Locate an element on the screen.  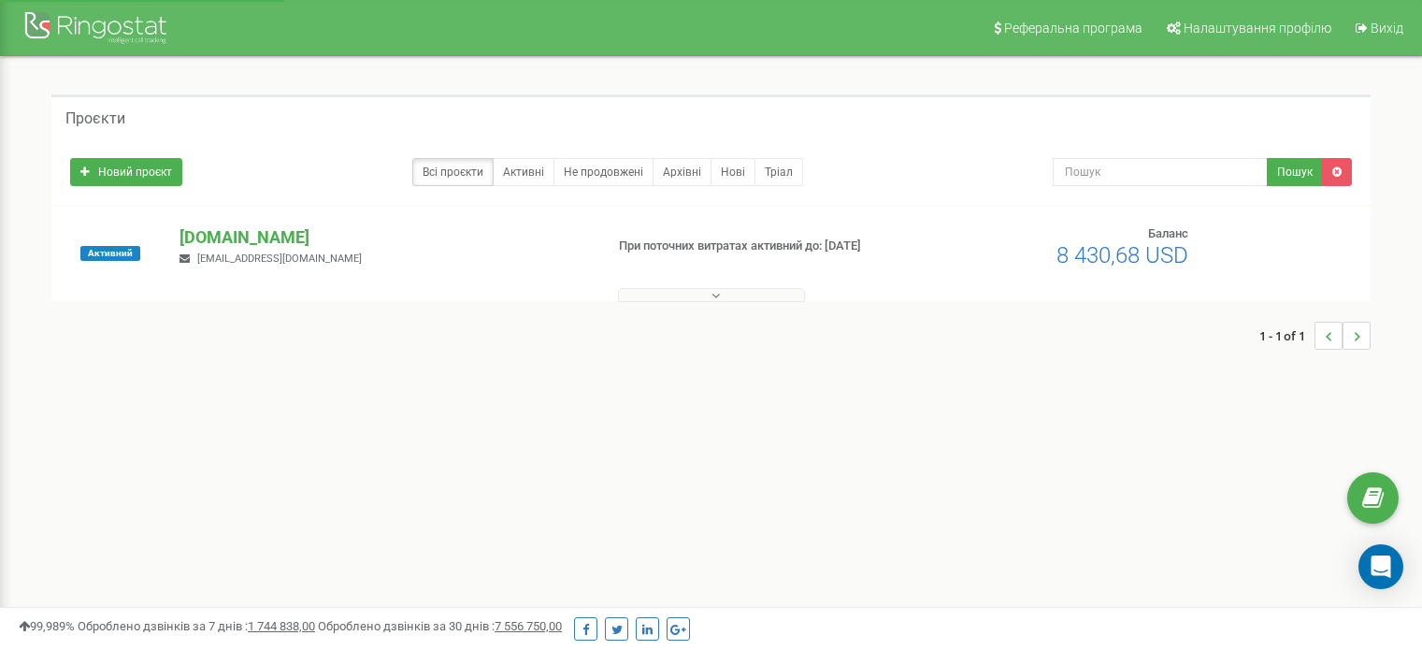
span: 1 - 1 of 1 is located at coordinates (1287, 336).